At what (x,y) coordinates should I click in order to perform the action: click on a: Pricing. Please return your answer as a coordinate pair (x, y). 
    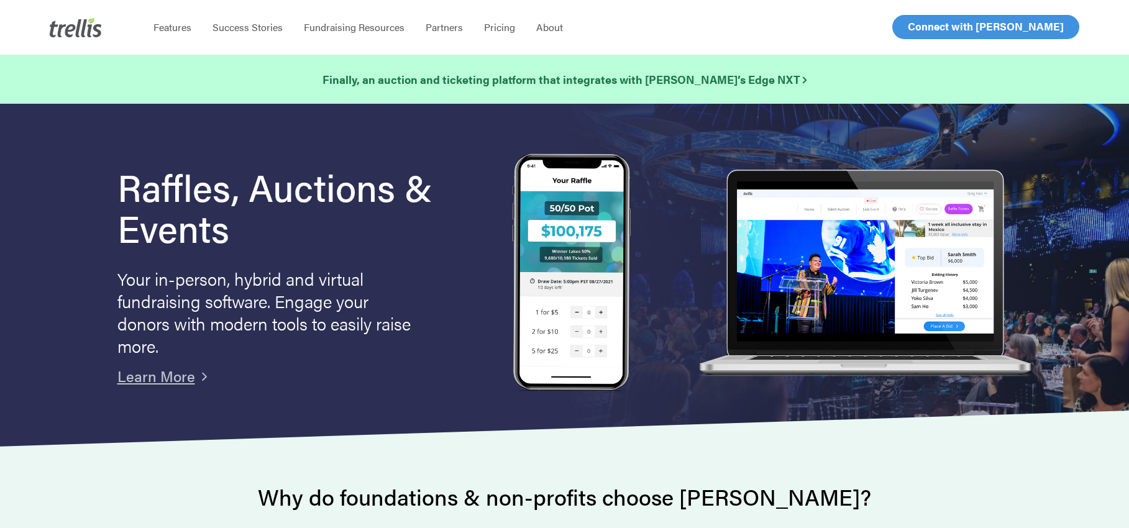
    Looking at the image, I should click on (499, 27).